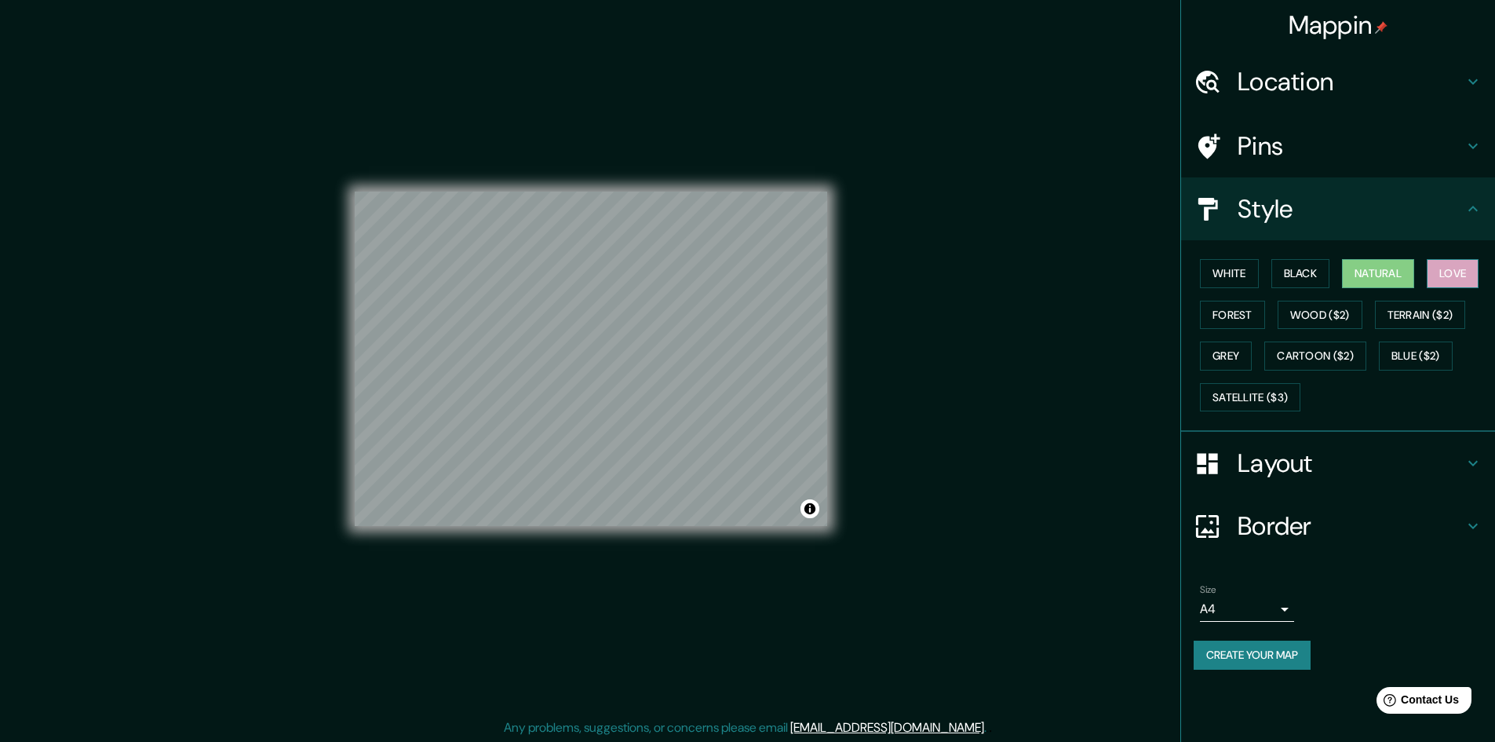 Image resolution: width=1495 pixels, height=742 pixels. I want to click on button: Wood ($2), so click(1320, 315).